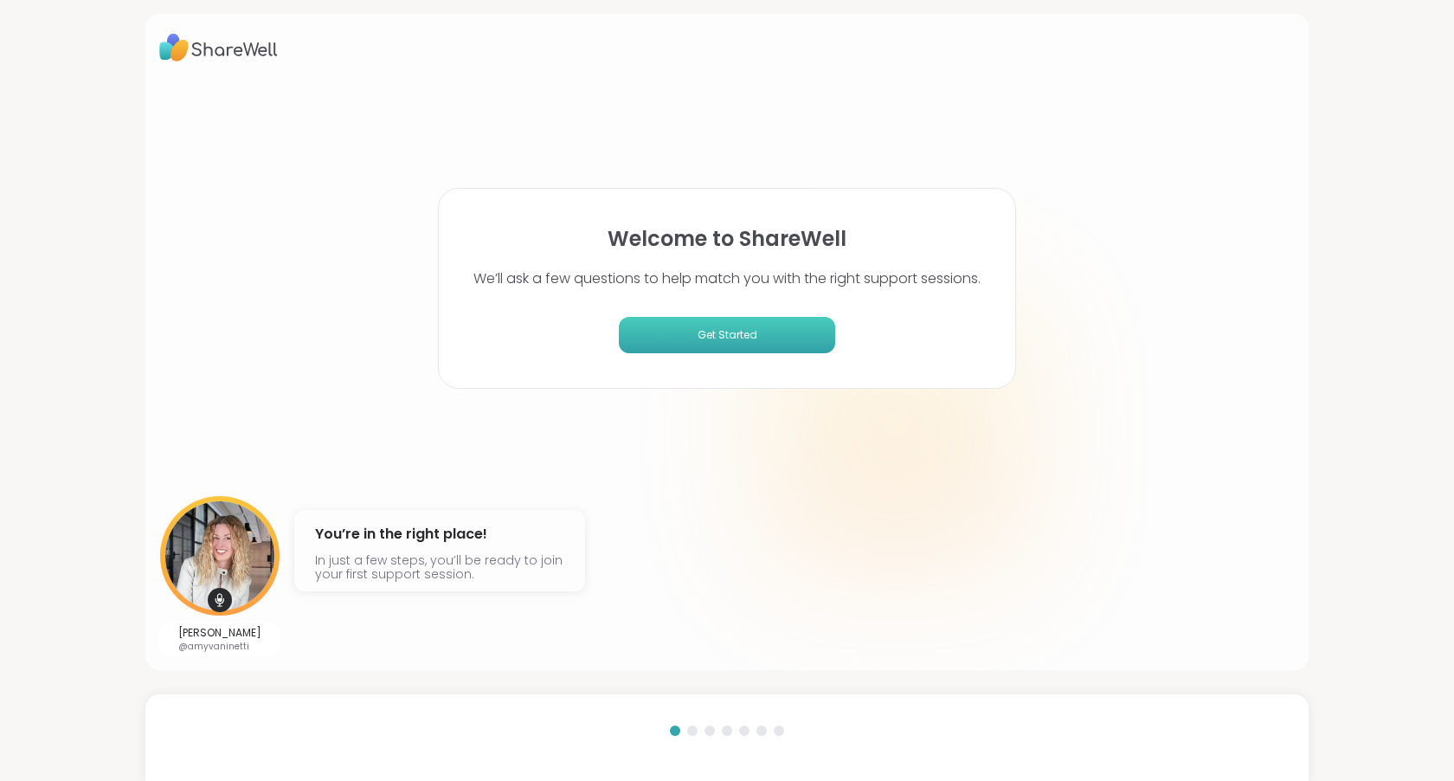  Describe the element at coordinates (220, 646) in the screenshot. I see `p: @amyvaninetti` at that location.